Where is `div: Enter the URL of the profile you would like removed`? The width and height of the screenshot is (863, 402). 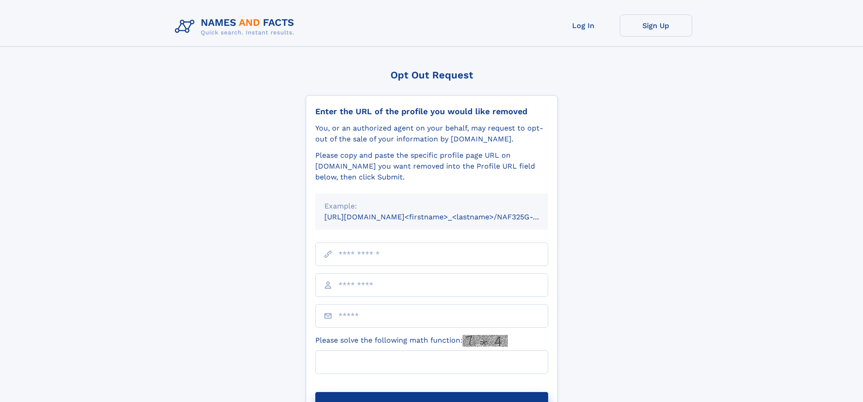 div: Enter the URL of the profile you would like removed is located at coordinates (432, 111).